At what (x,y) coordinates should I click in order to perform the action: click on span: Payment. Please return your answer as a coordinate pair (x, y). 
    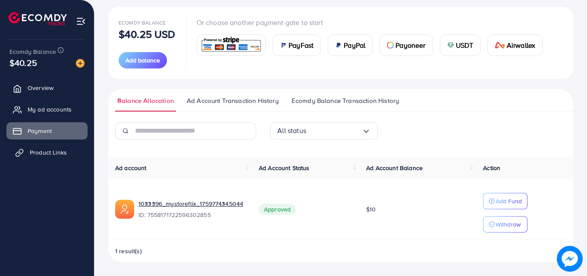
    Looking at the image, I should click on (40, 131).